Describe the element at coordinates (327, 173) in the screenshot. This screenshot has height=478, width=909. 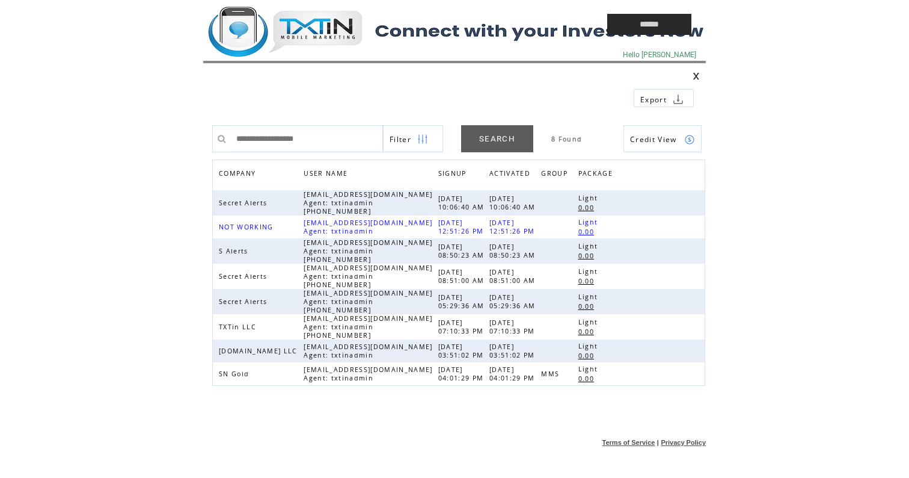
I see `a: USER NAME` at that location.